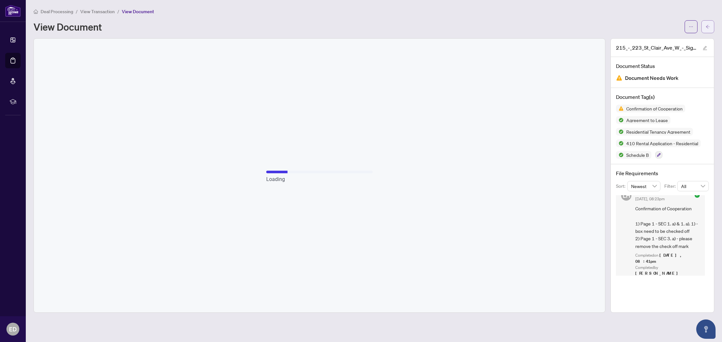  I want to click on span: Confirmation of Cooperation, so click(655, 109).